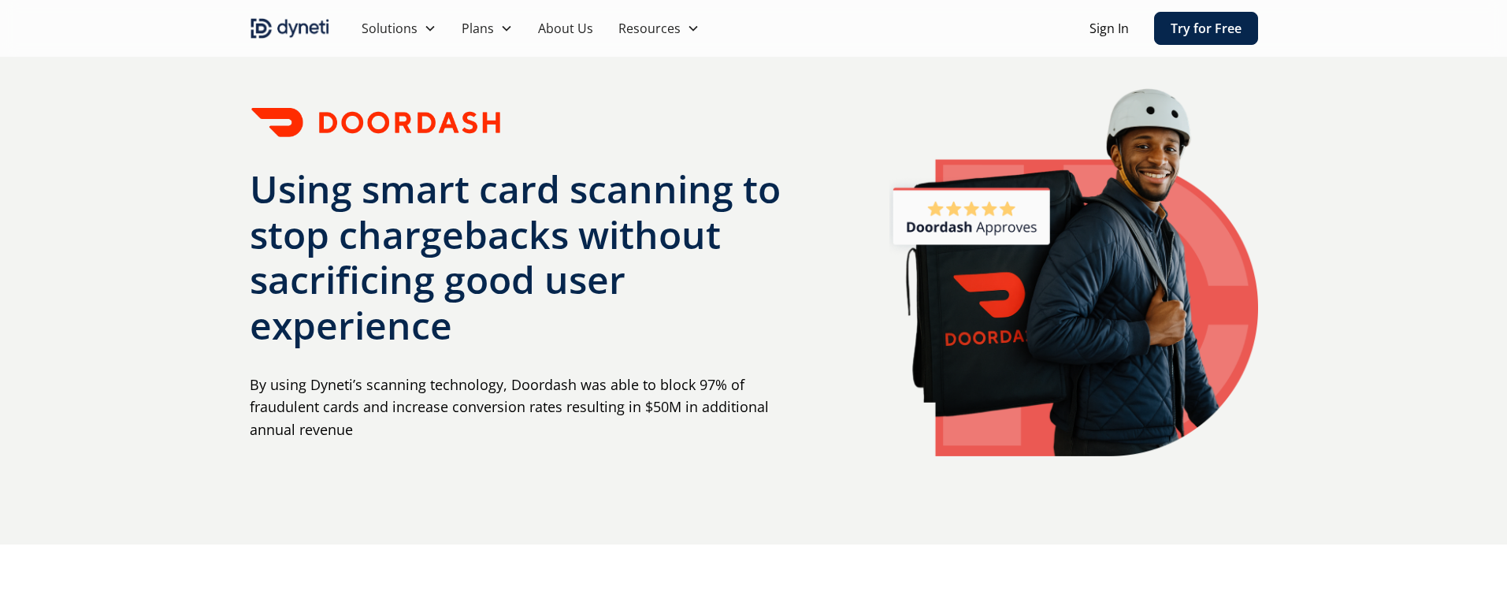 This screenshot has width=1507, height=591. I want to click on a: home, so click(290, 28).